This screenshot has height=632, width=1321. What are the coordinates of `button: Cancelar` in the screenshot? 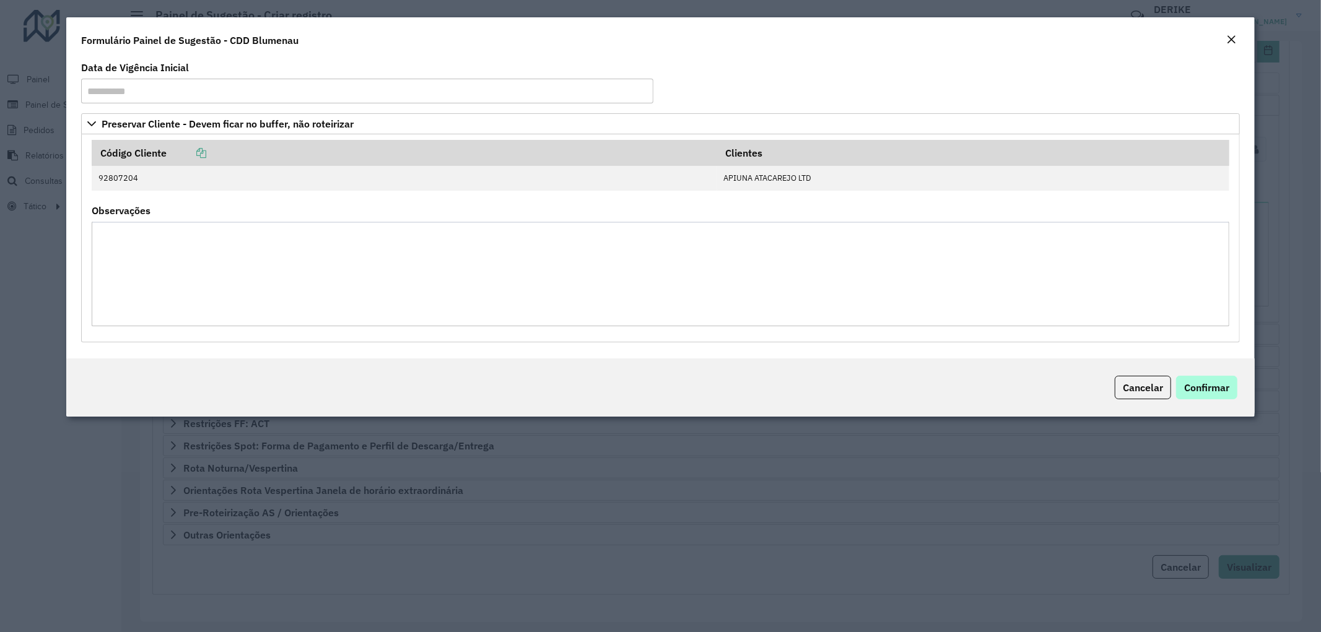 It's located at (1143, 388).